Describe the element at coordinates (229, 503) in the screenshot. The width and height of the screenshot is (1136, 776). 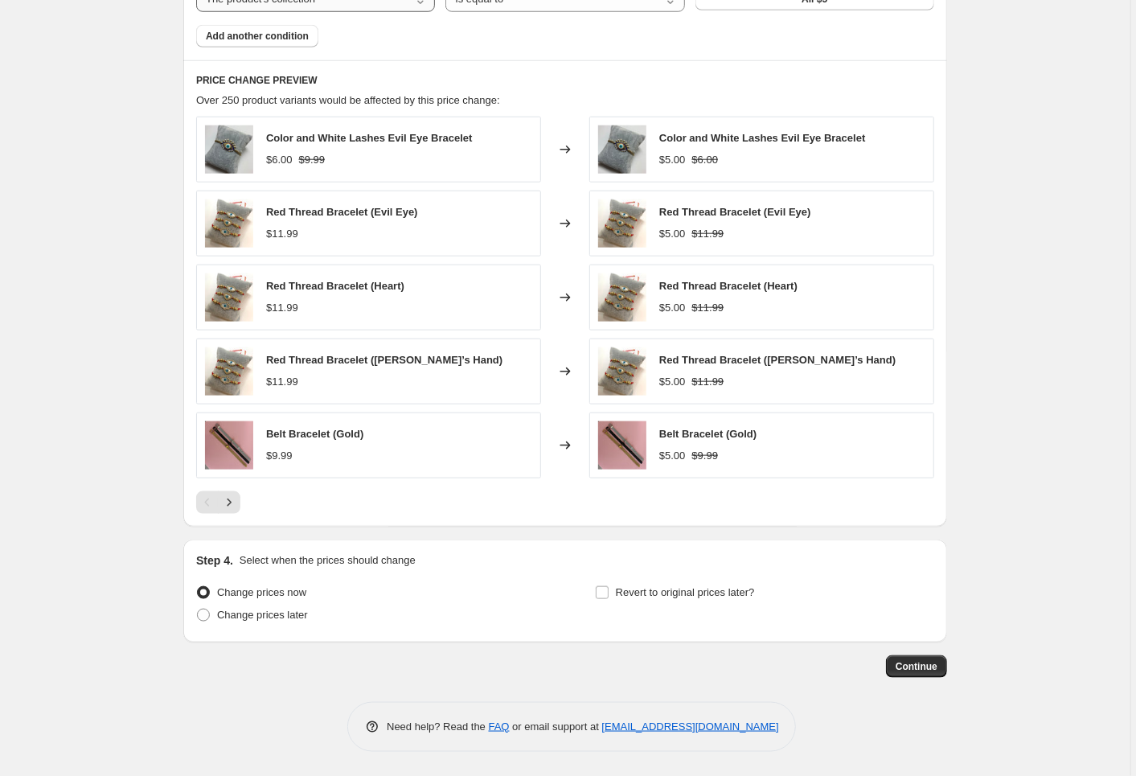
I see `button: Next` at that location.